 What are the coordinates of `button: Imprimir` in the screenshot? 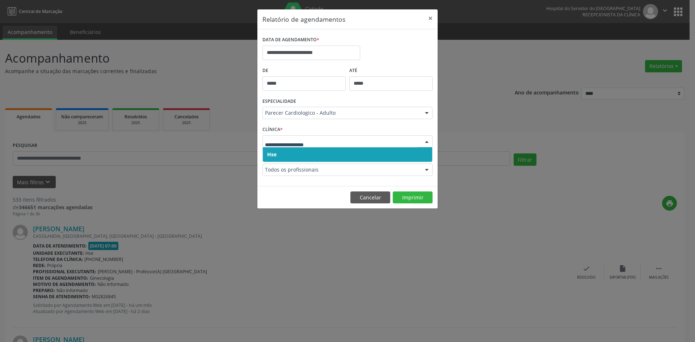 It's located at (412, 198).